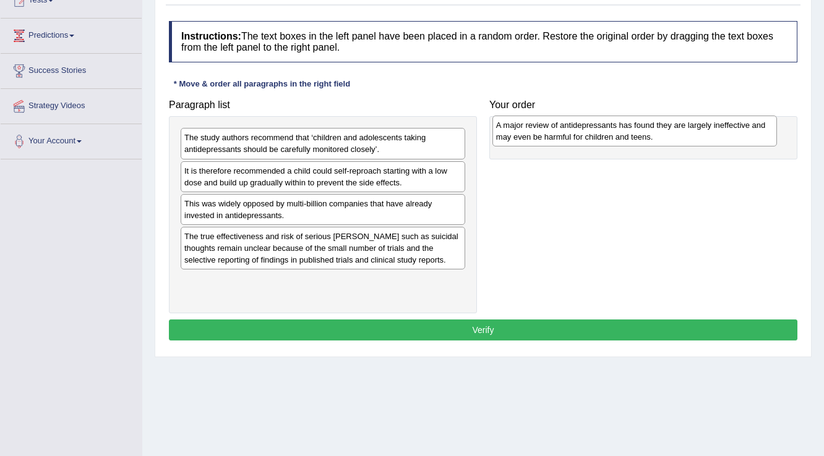  I want to click on h4: Your order, so click(643, 105).